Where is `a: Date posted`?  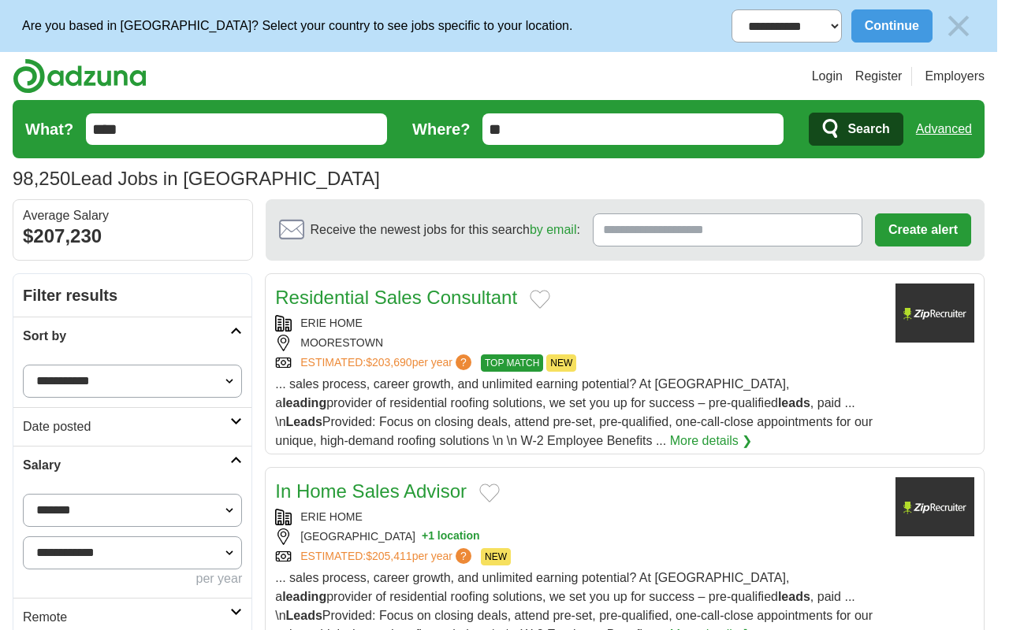 a: Date posted is located at coordinates (132, 426).